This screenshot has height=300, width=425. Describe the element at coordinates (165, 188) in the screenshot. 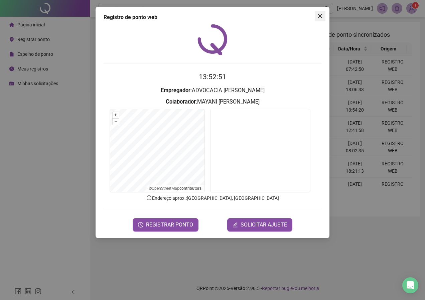

I see `a: OpenStreetMap` at that location.